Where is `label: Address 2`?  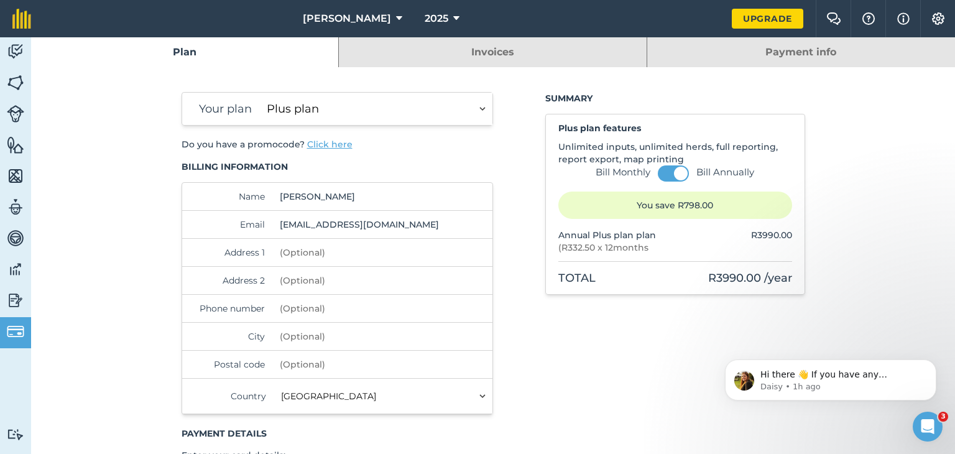
label: Address 2 is located at coordinates (230, 281).